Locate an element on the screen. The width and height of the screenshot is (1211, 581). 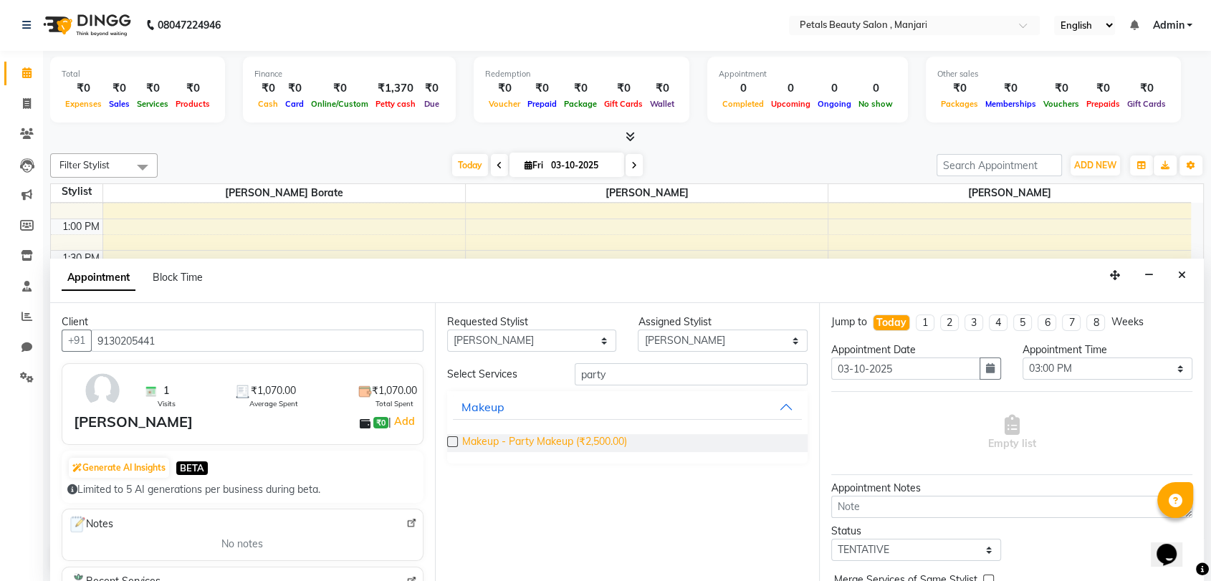
div: Status is located at coordinates (916, 531).